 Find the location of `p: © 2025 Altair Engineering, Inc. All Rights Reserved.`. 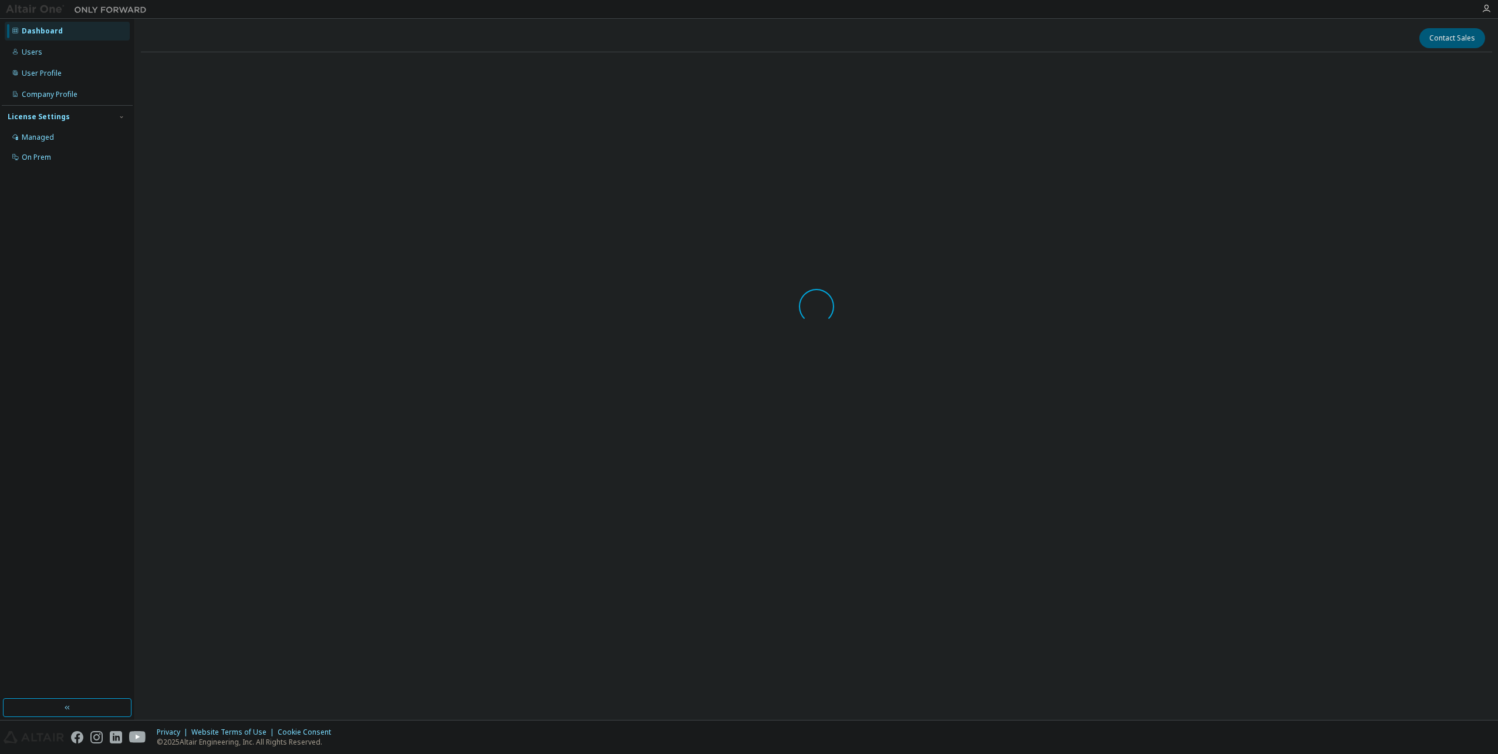

p: © 2025 Altair Engineering, Inc. All Rights Reserved. is located at coordinates (247, 742).